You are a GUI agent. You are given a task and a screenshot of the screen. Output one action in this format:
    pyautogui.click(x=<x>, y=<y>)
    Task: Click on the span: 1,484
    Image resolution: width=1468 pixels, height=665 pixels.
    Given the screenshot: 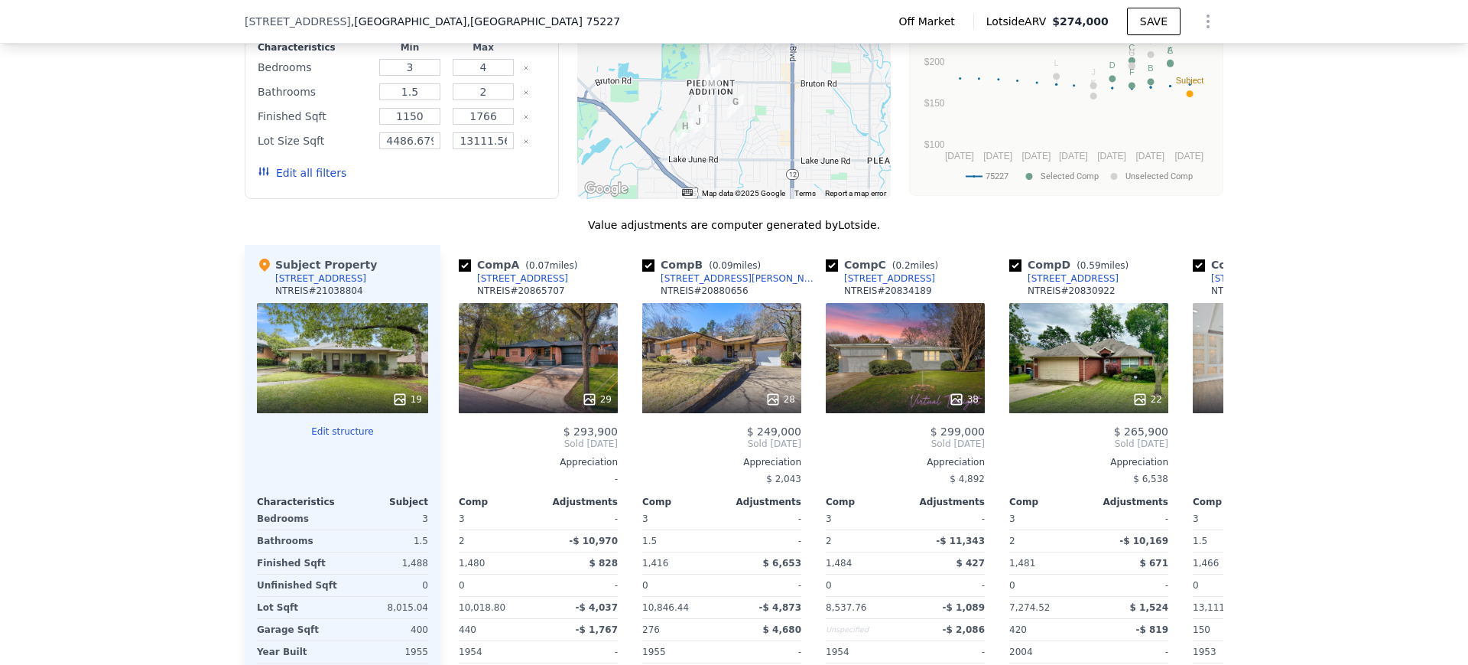 What is the action you would take?
    pyautogui.click(x=839, y=563)
    